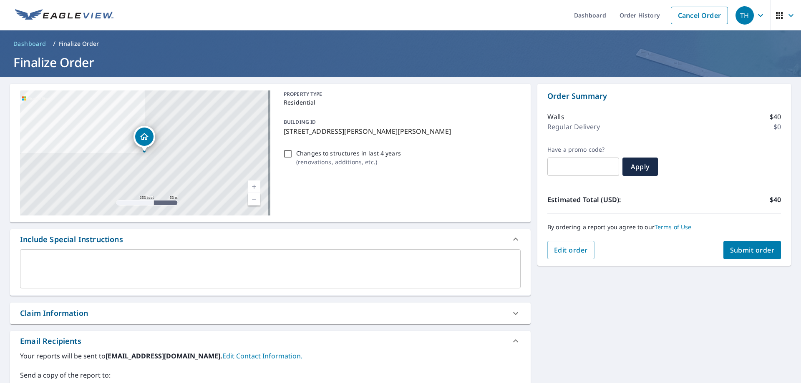 This screenshot has height=383, width=801. I want to click on label: Send a copy of the report to:, so click(270, 375).